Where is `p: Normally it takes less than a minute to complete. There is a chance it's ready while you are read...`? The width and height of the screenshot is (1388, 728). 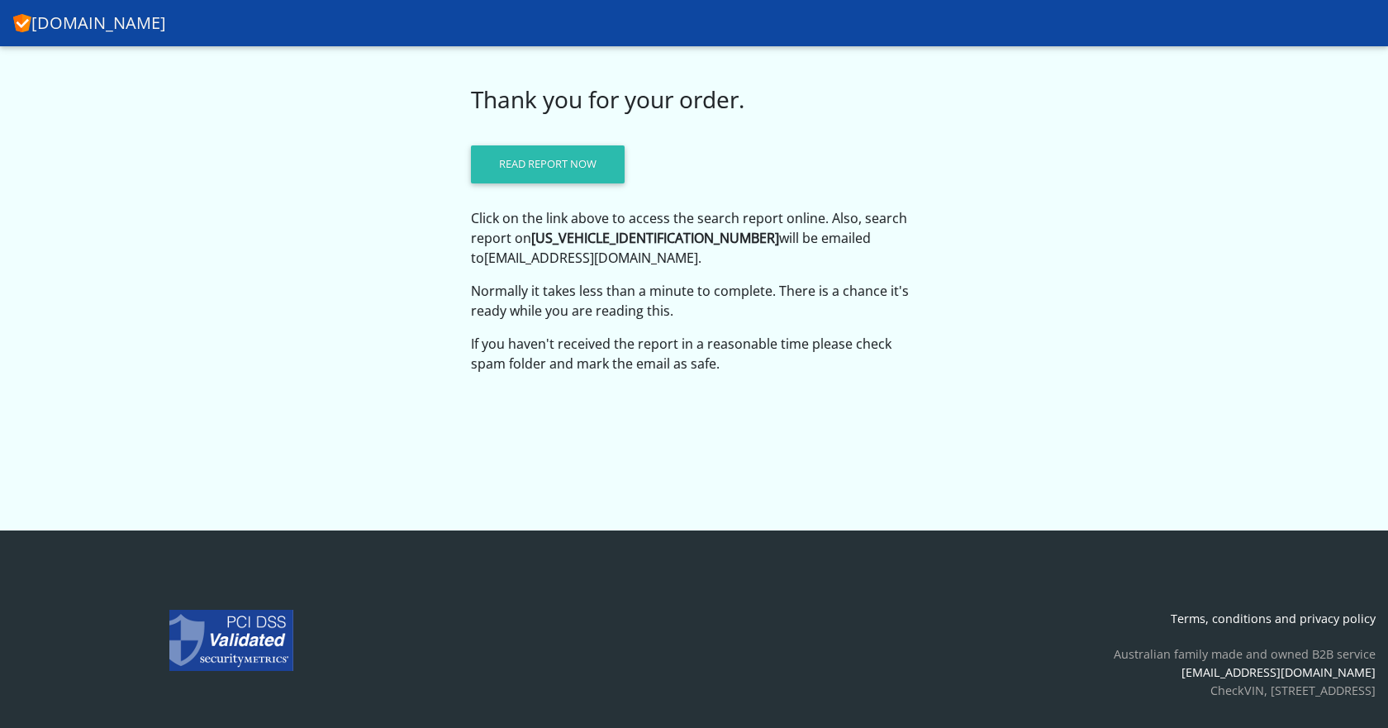 p: Normally it takes less than a minute to complete. There is a chance it's ready while you are read... is located at coordinates (694, 301).